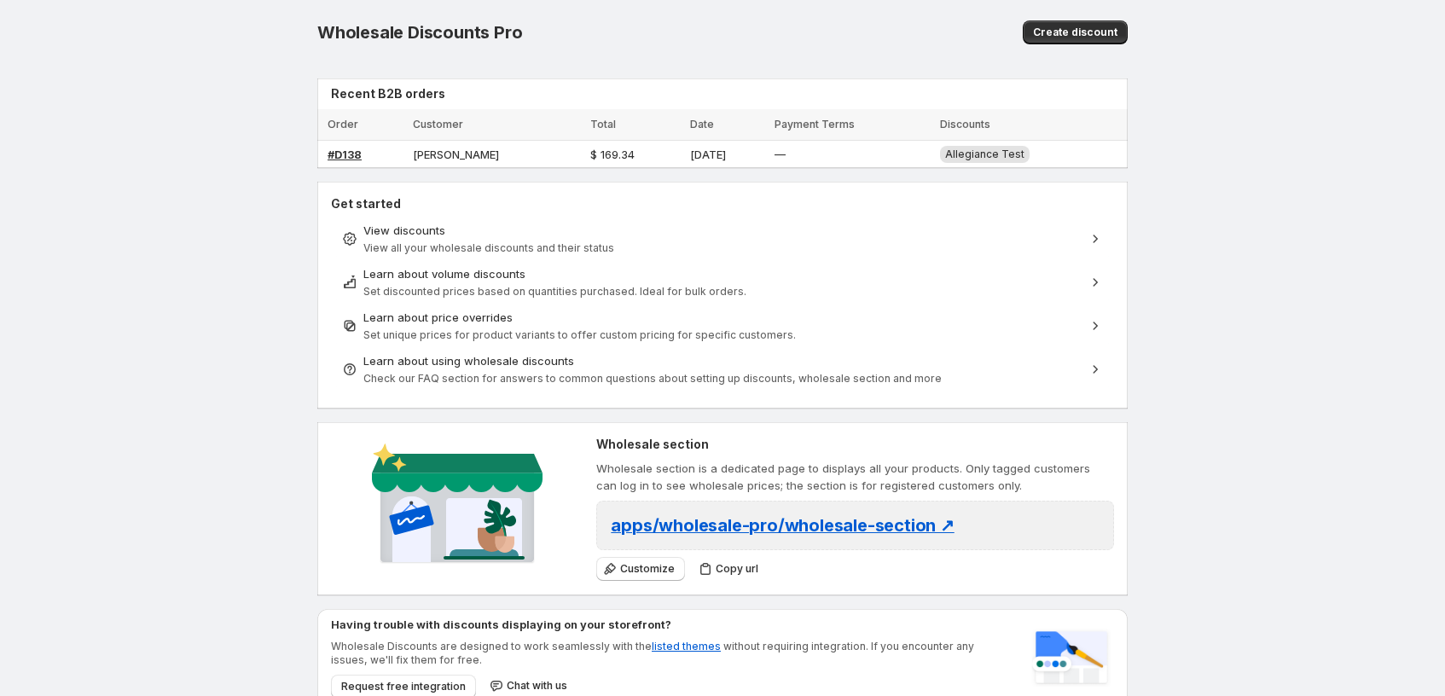 This screenshot has height=696, width=1445. I want to click on button: Customize, so click(641, 569).